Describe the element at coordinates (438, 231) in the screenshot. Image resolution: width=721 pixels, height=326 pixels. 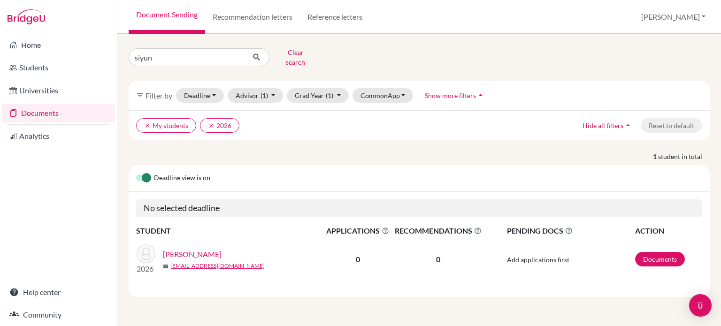
I see `span: RECOMMENDATIONS` at that location.